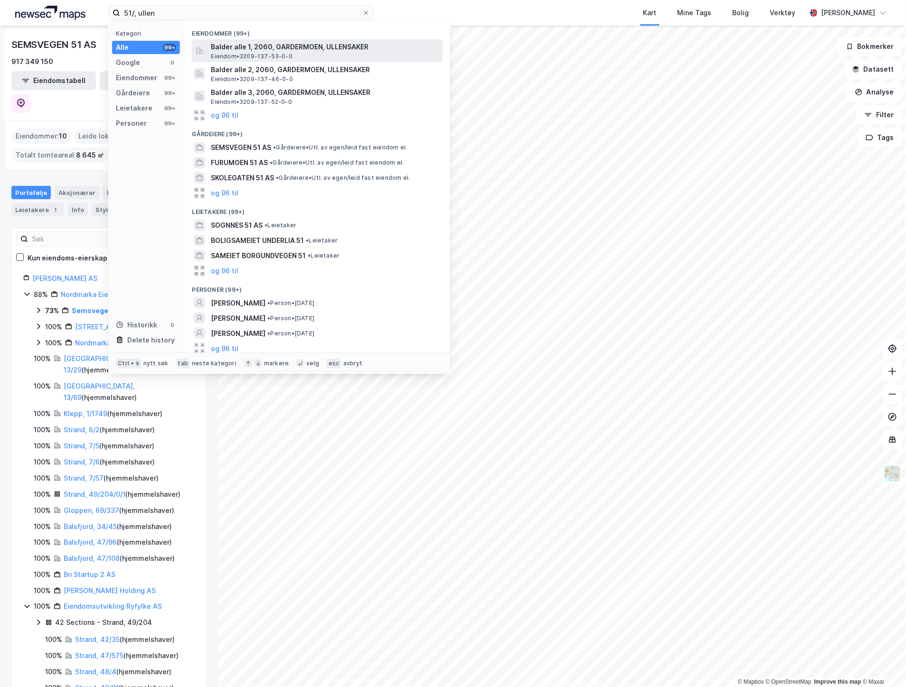  Describe the element at coordinates (132, 193) in the screenshot. I see `div: Eiendommer` at that location.